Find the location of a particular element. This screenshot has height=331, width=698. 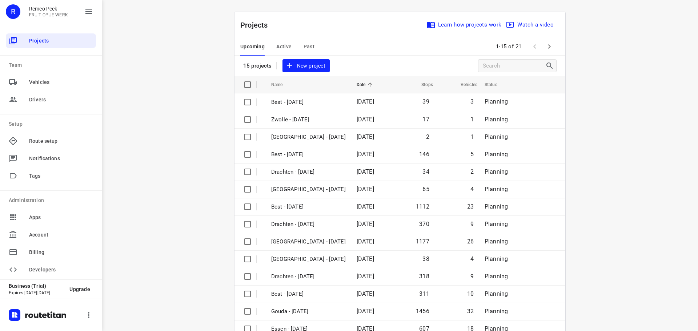

div: Search is located at coordinates (551, 66).